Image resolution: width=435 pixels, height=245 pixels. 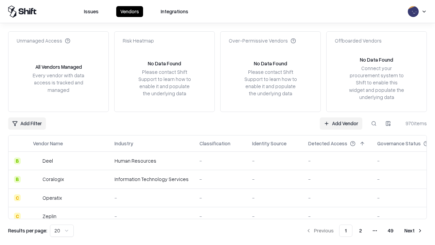 What do you see at coordinates (36, 198) in the screenshot?
I see `img: Operatix` at bounding box center [36, 198].